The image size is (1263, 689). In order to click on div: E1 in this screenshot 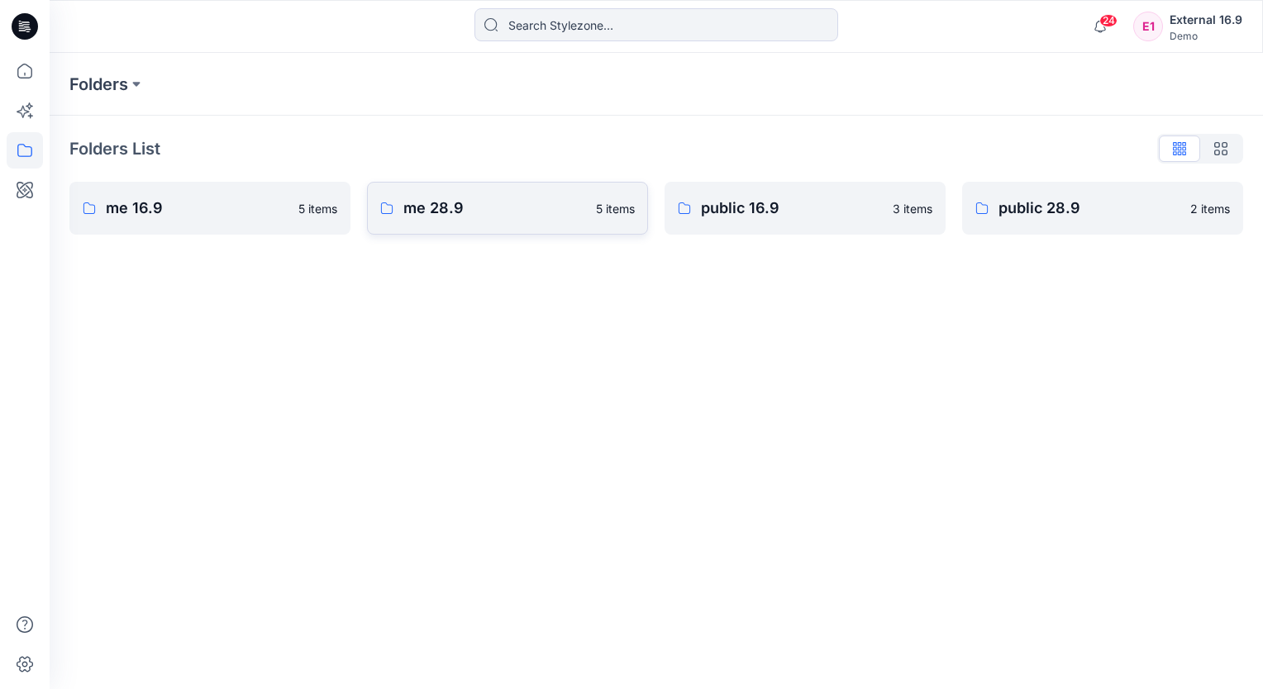, I will do `click(1148, 26)`.